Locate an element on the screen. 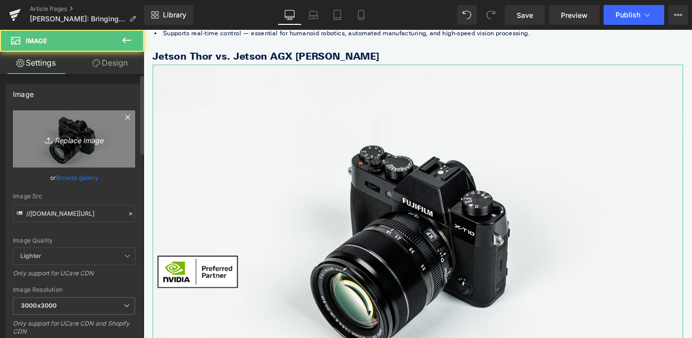 This screenshot has width=692, height=338. i: Replace Image is located at coordinates (74, 139).